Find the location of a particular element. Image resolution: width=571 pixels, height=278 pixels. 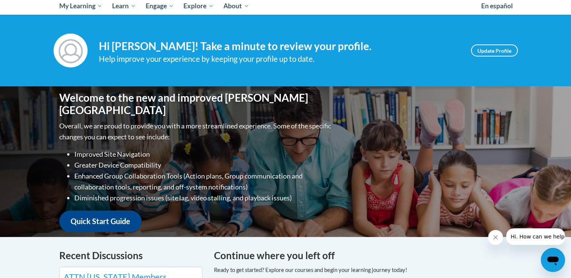

div: Help improve your experience by keeping your profile up to date. is located at coordinates (279, 59).